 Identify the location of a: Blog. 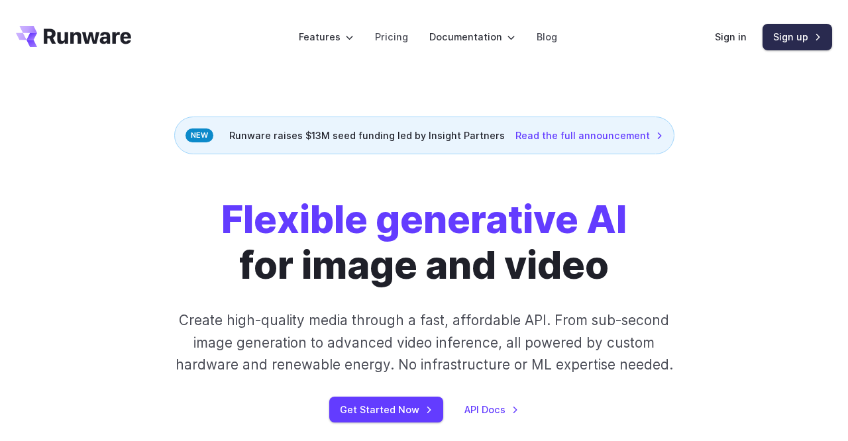
(547, 36).